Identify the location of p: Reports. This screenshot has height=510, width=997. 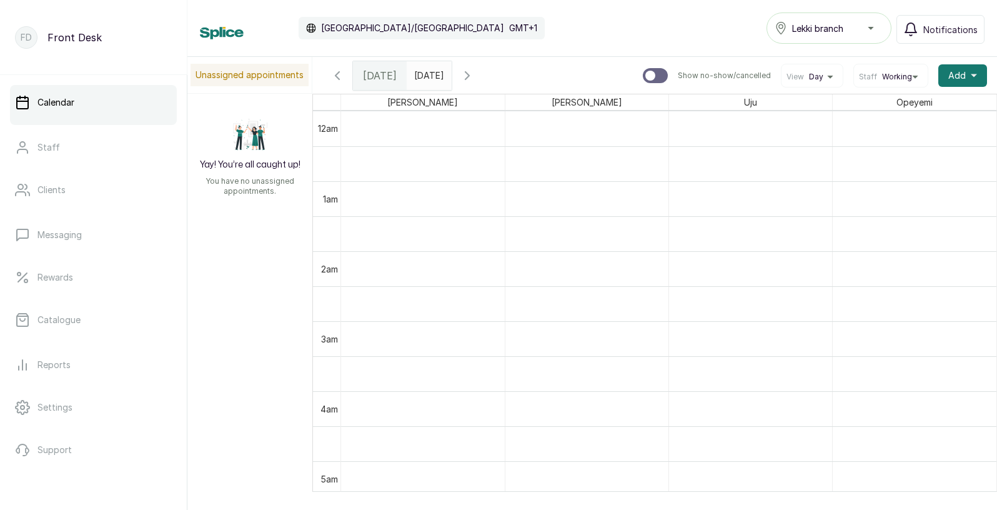
(54, 365).